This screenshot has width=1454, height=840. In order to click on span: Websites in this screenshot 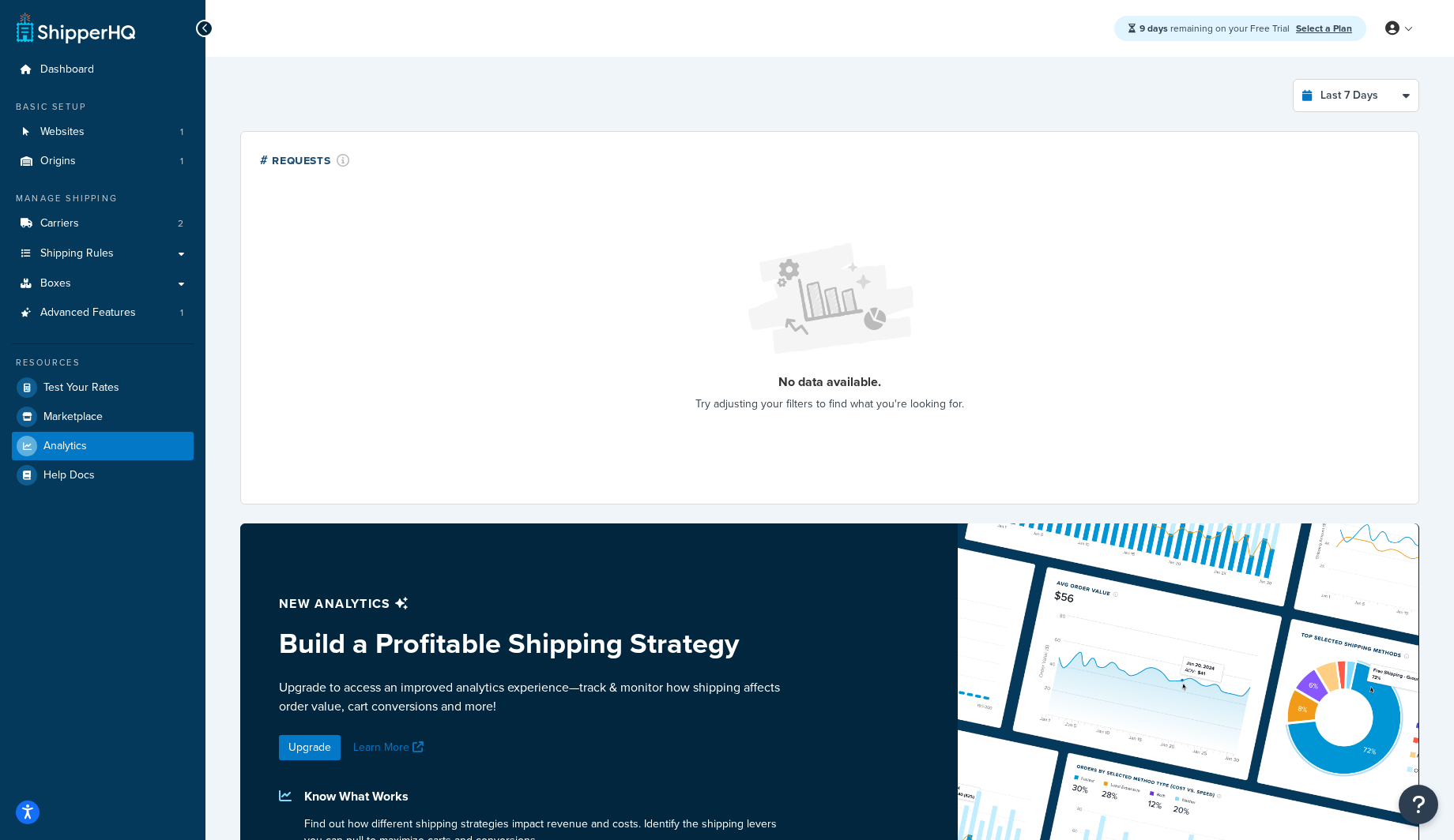, I will do `click(63, 132)`.